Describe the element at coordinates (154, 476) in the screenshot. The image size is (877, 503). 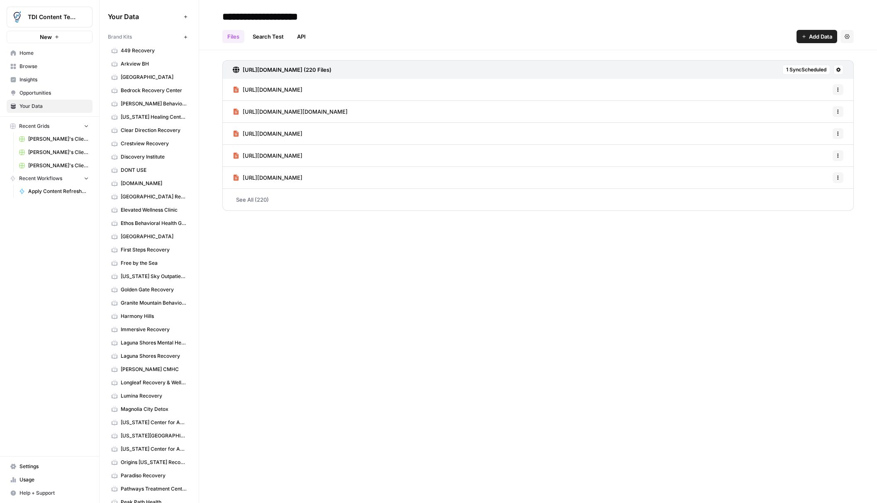
I see `span: Paradiso Recovery` at that location.